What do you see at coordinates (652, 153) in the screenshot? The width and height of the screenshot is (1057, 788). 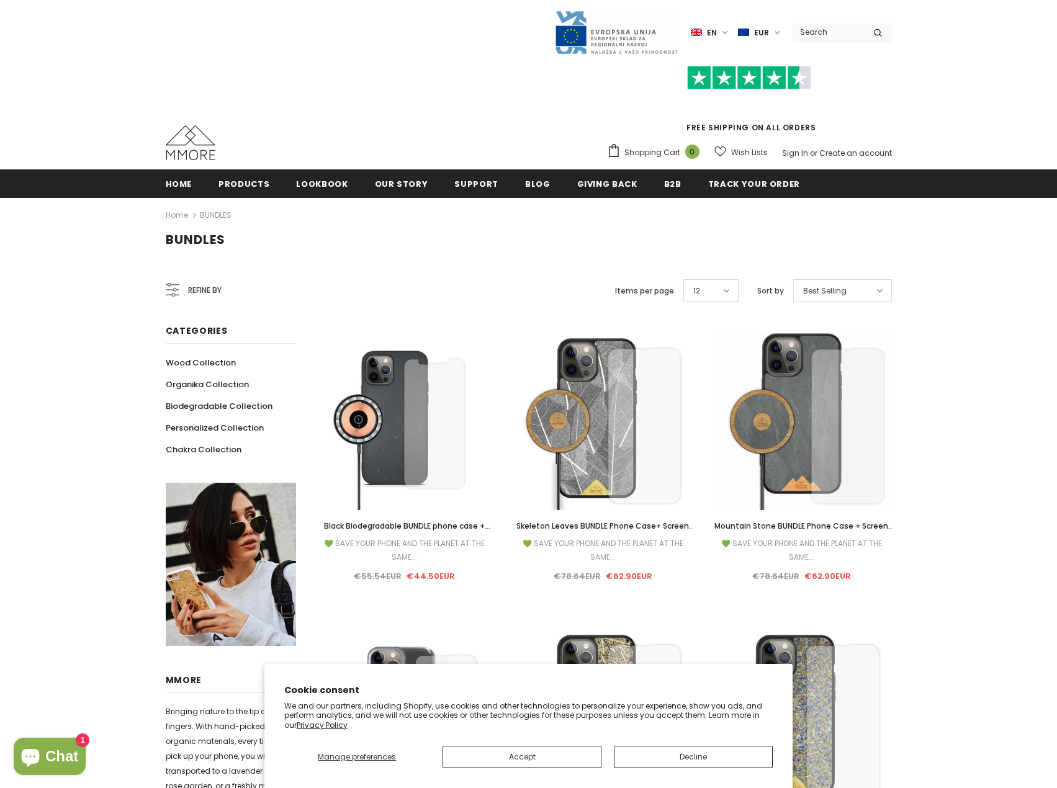 I see `span: Shopping Cart` at bounding box center [652, 153].